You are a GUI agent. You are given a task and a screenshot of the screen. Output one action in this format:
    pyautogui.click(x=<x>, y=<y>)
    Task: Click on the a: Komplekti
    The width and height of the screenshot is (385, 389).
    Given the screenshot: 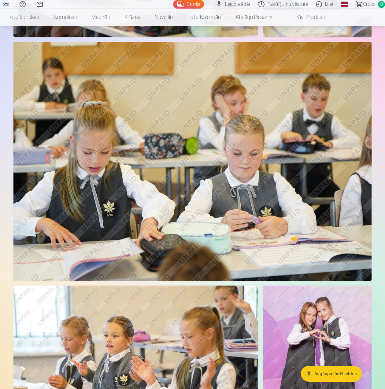 What is the action you would take?
    pyautogui.click(x=65, y=17)
    